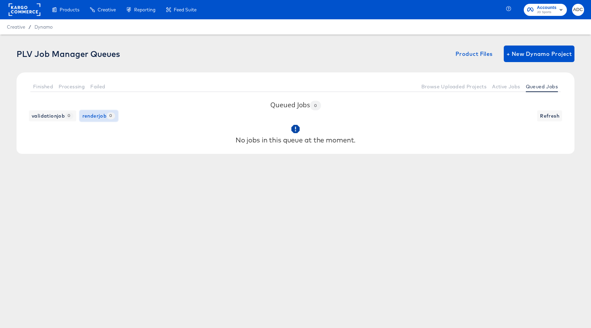  Describe the element at coordinates (43, 27) in the screenshot. I see `a: Dynamo` at that location.